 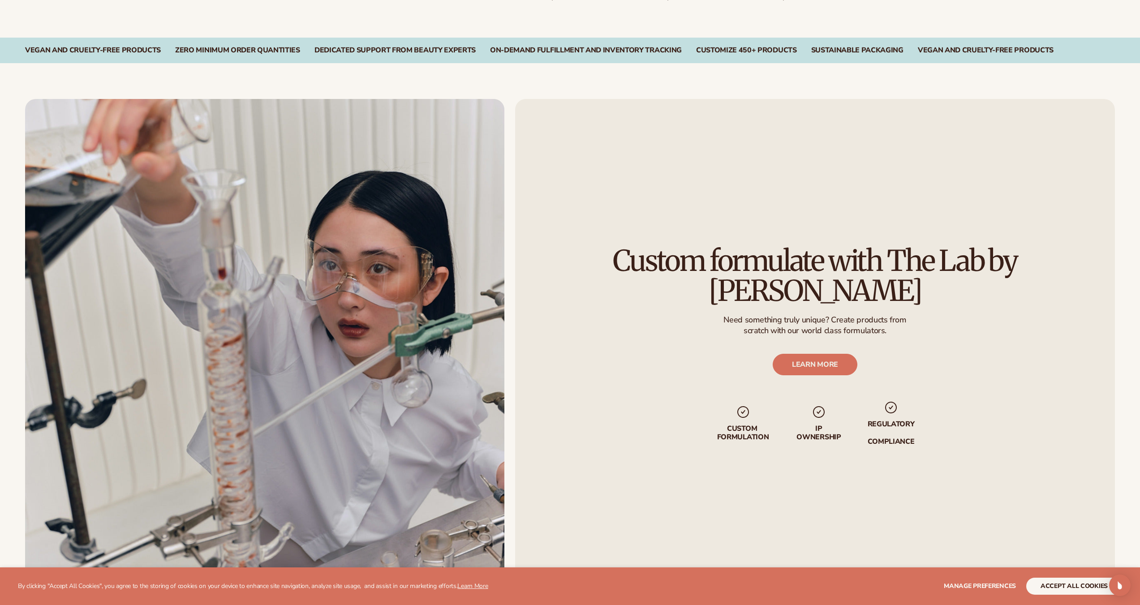 What do you see at coordinates (815, 365) in the screenshot?
I see `a: LEARN MORE` at bounding box center [815, 365].